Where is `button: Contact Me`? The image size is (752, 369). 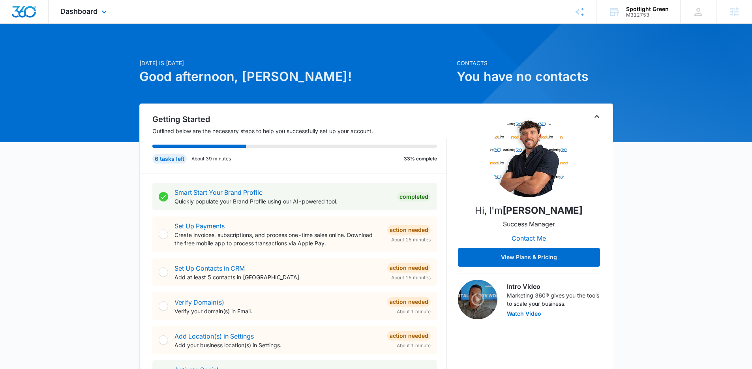
button: Contact Me is located at coordinates (529, 238).